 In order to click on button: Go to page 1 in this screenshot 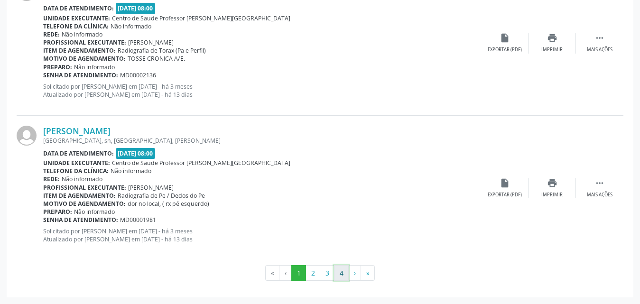, I will do `click(299, 273)`.